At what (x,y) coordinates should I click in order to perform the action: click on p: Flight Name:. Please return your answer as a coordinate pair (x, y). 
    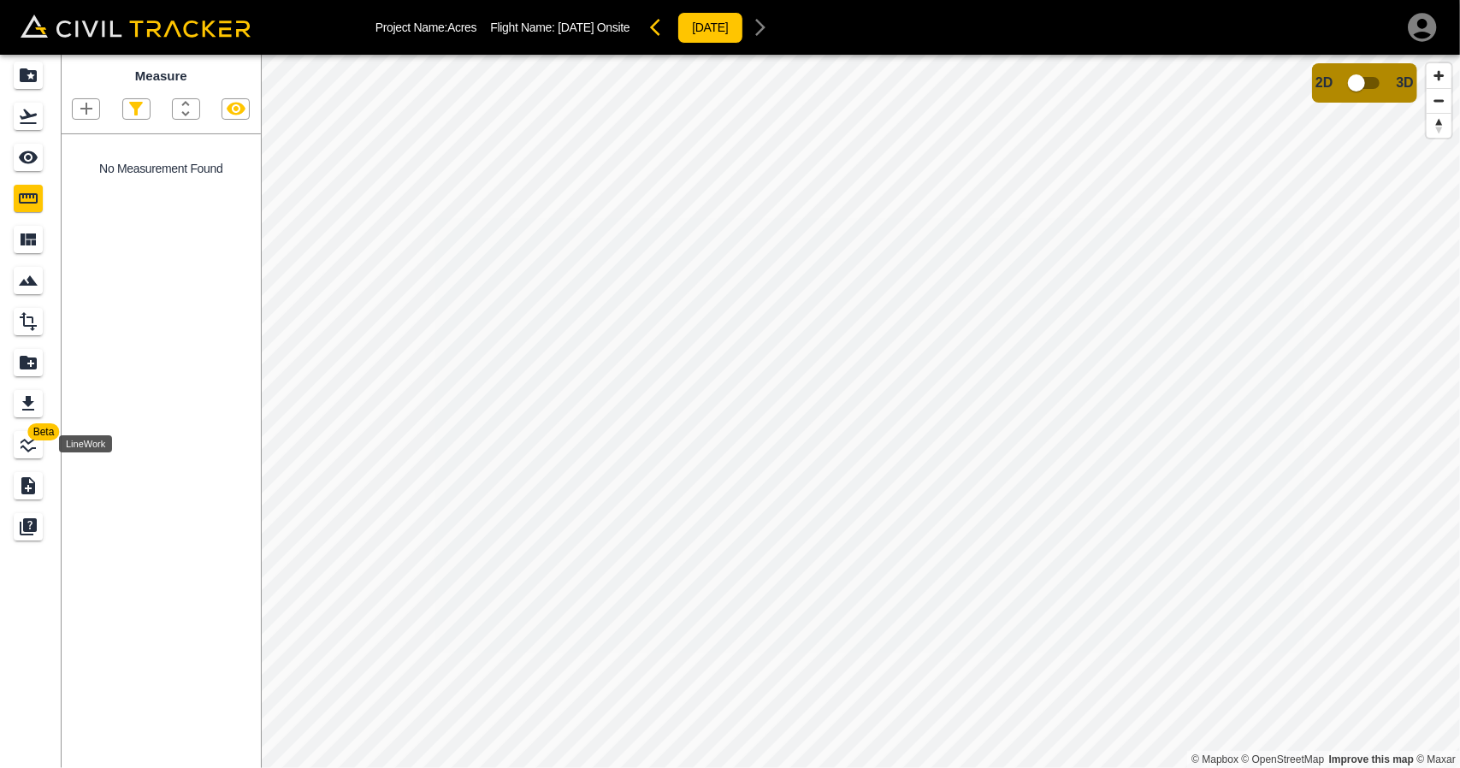
    Looking at the image, I should click on (559, 27).